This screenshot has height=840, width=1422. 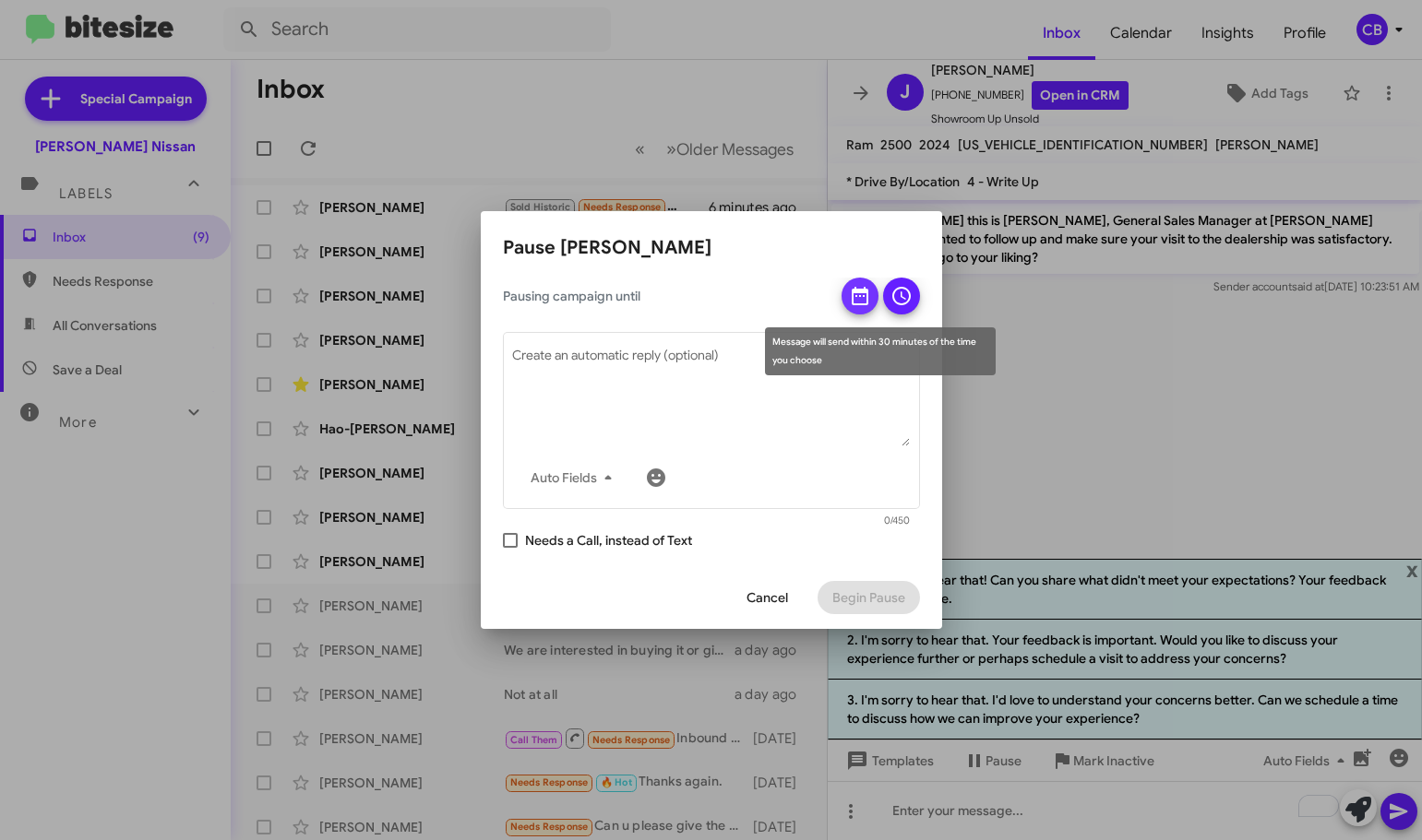 What do you see at coordinates (575, 478) in the screenshot?
I see `span: Auto Fields` at bounding box center [575, 478].